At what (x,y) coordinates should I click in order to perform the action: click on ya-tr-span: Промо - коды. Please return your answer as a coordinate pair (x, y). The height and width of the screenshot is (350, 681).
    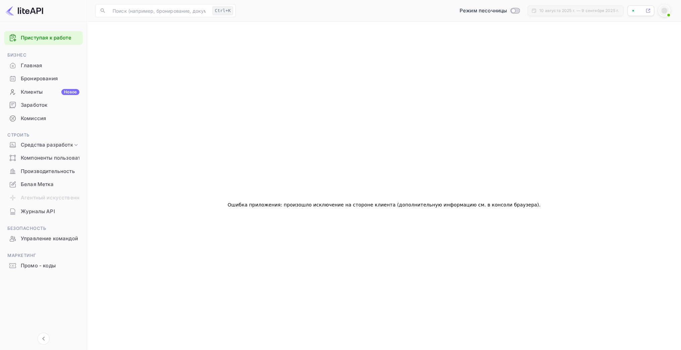
    Looking at the image, I should click on (38, 266).